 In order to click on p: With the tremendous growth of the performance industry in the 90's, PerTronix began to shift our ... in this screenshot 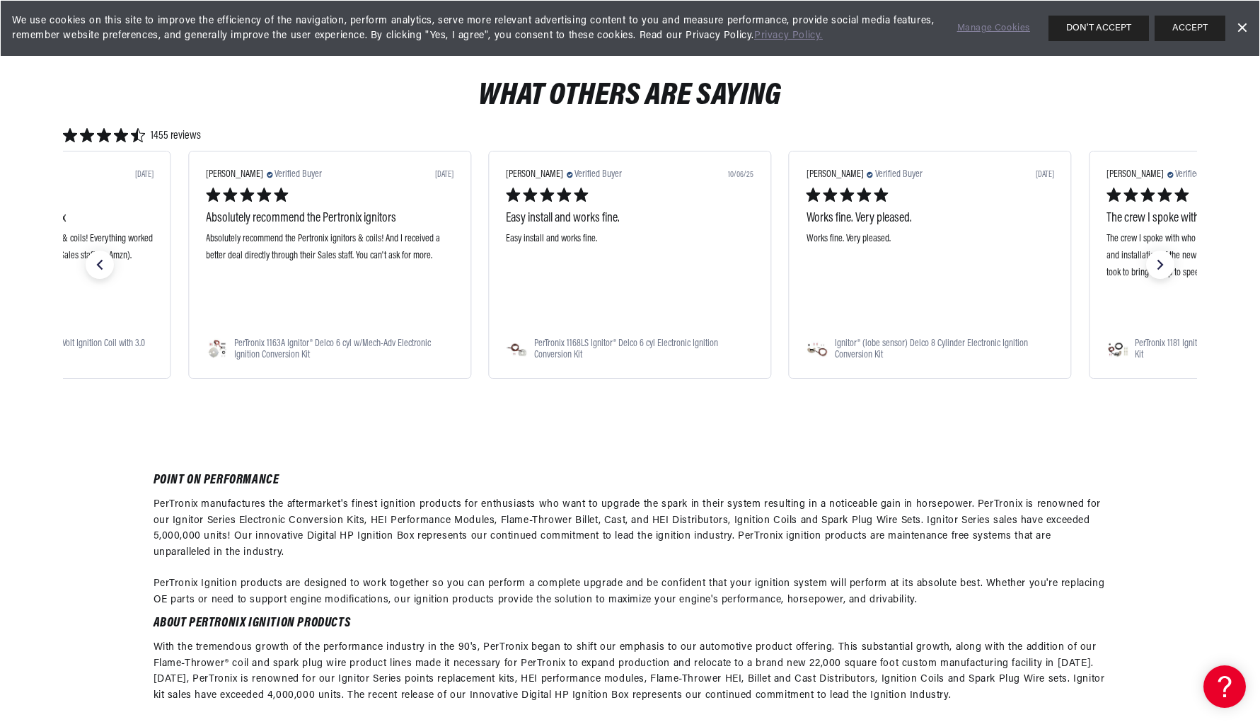, I will do `click(630, 671)`.